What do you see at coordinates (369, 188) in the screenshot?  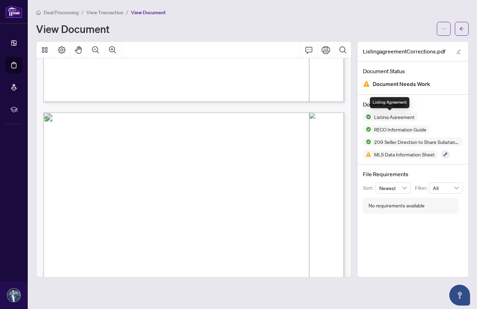 I see `p: Sort:` at bounding box center [369, 188].